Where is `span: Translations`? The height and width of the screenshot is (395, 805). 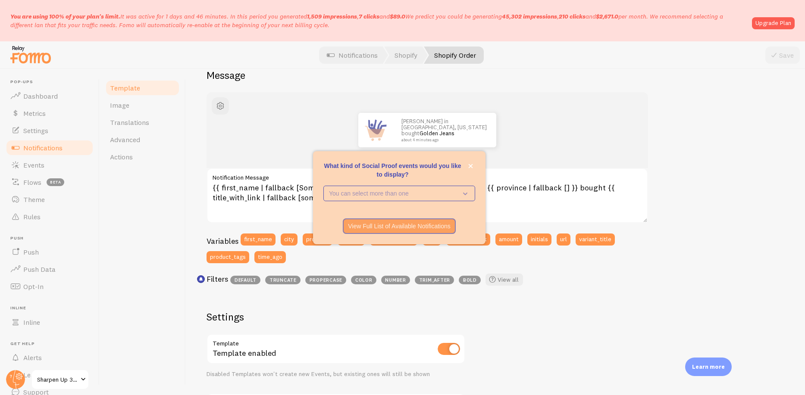 span: Translations is located at coordinates (129, 122).